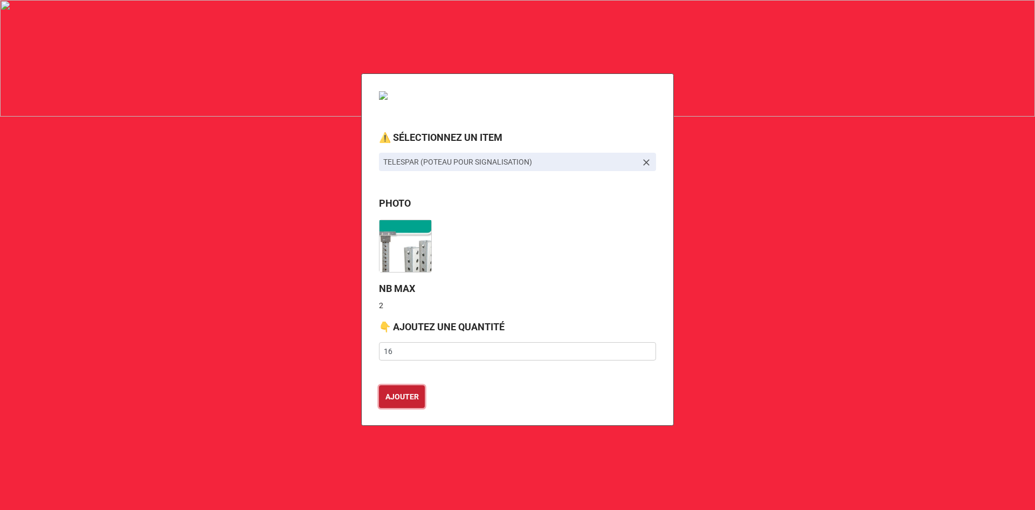  Describe the element at coordinates (410, 244) in the screenshot. I see `div: square-posts-and-accessories-320.jpg` at that location.